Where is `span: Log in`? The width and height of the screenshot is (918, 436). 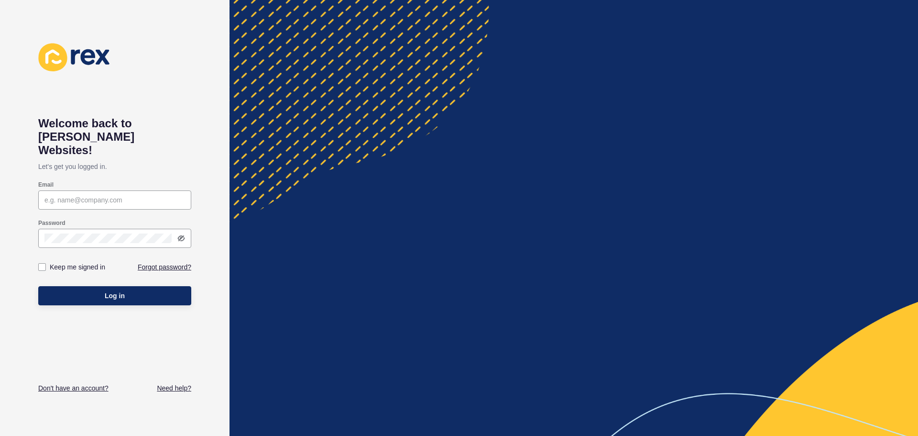
span: Log in is located at coordinates (115, 296).